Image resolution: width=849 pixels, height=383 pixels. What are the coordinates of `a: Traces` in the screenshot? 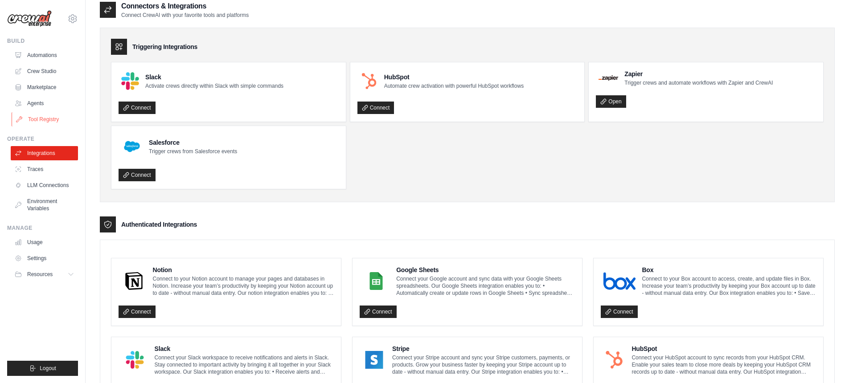 It's located at (44, 169).